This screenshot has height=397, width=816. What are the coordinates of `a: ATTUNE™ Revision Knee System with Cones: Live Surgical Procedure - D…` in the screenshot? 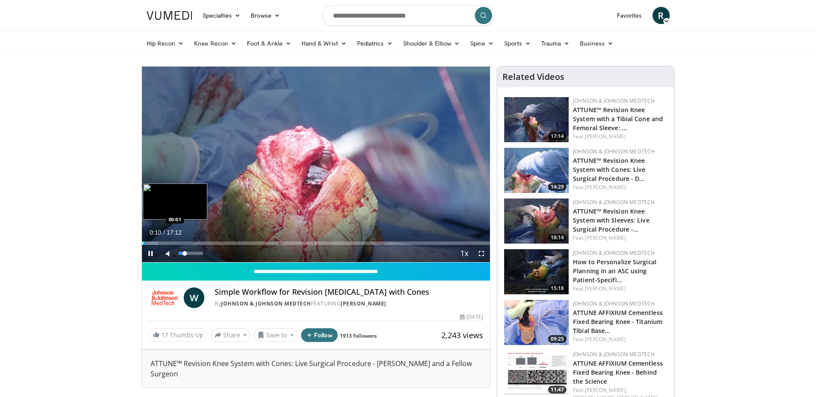 It's located at (609, 169).